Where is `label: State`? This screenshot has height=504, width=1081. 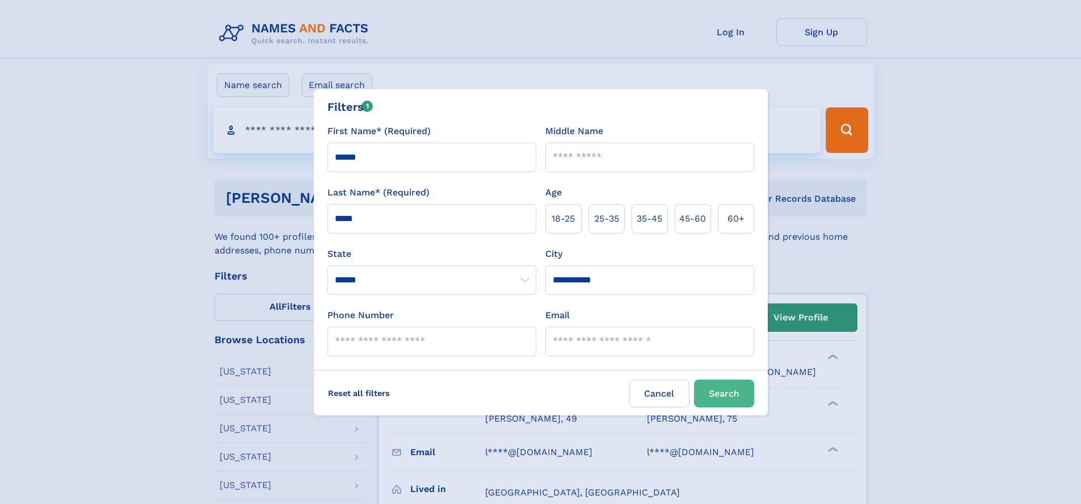 label: State is located at coordinates (432, 254).